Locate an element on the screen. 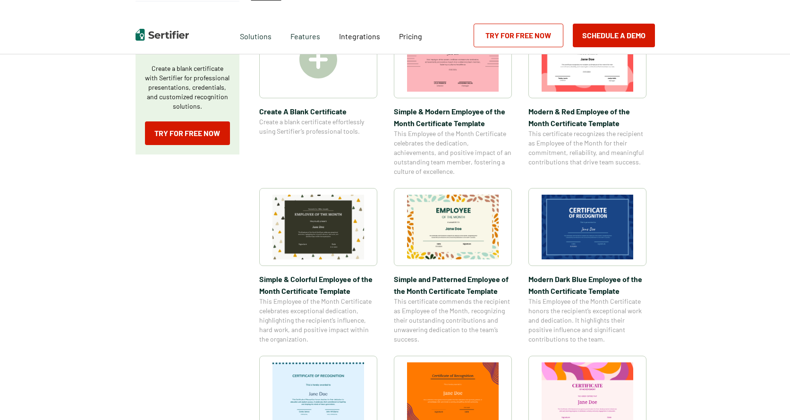 The height and width of the screenshot is (420, 790). span: This Employee of the Month Certificate celebrates exceptional dedication, highlighting the recipi... is located at coordinates (318, 320).